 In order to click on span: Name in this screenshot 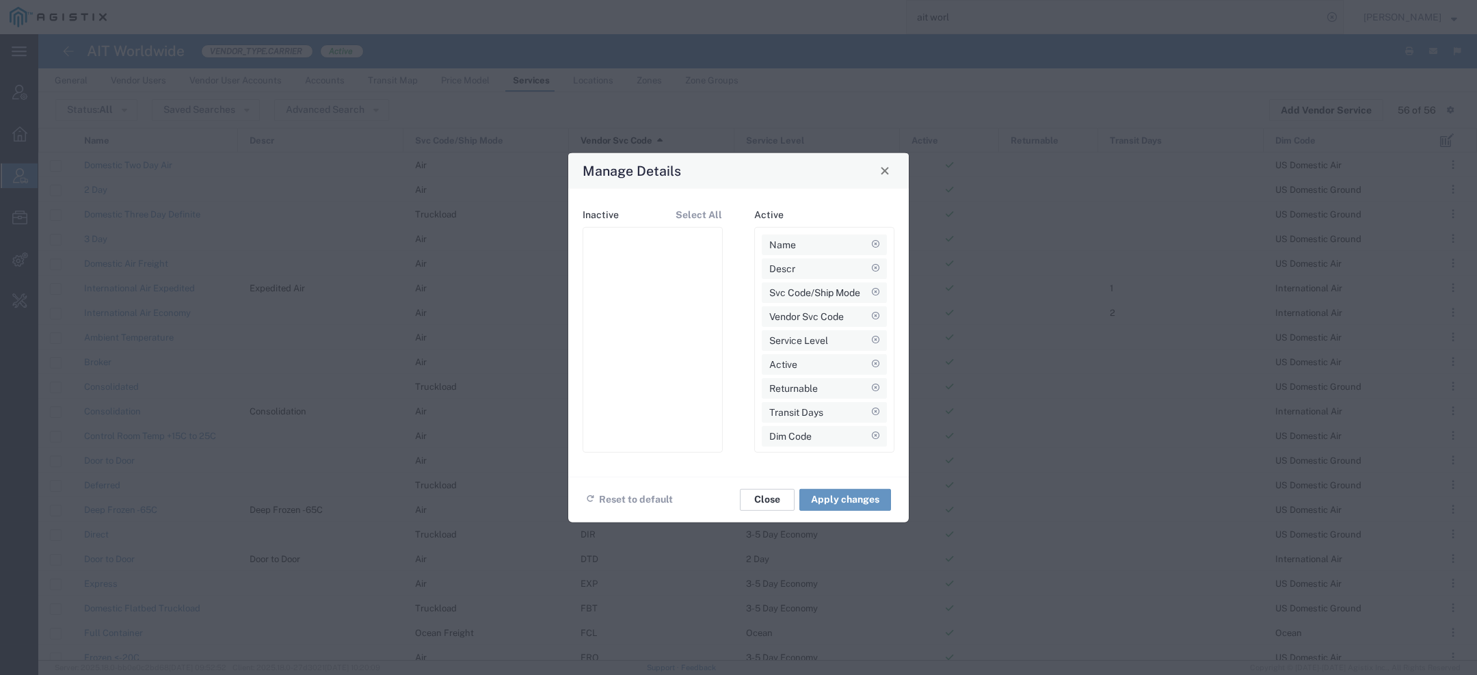, I will do `click(782, 244)`.